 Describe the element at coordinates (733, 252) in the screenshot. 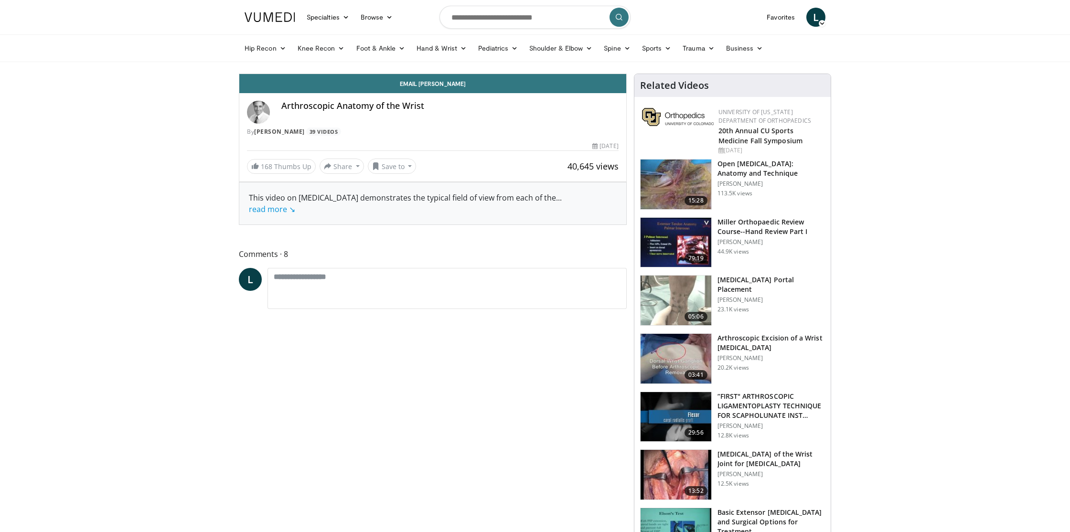

I see `p: 44.9K views` at that location.